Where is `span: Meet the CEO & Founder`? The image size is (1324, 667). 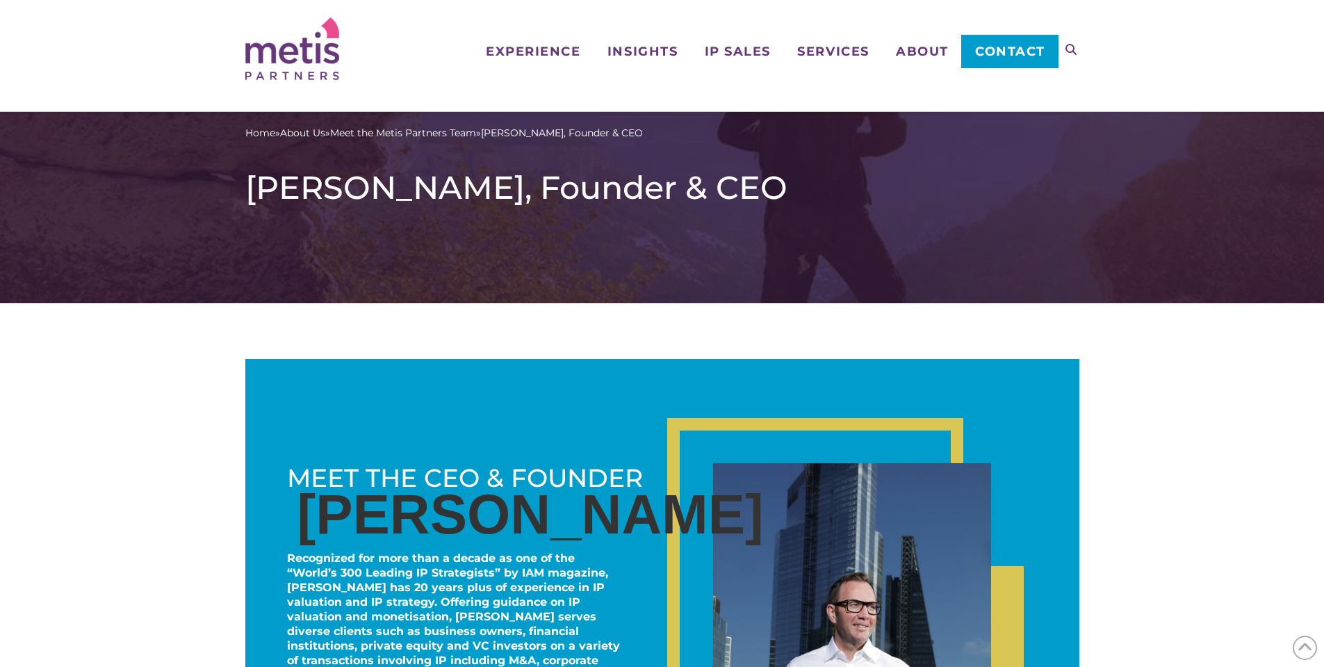 span: Meet the CEO & Founder is located at coordinates (465, 478).